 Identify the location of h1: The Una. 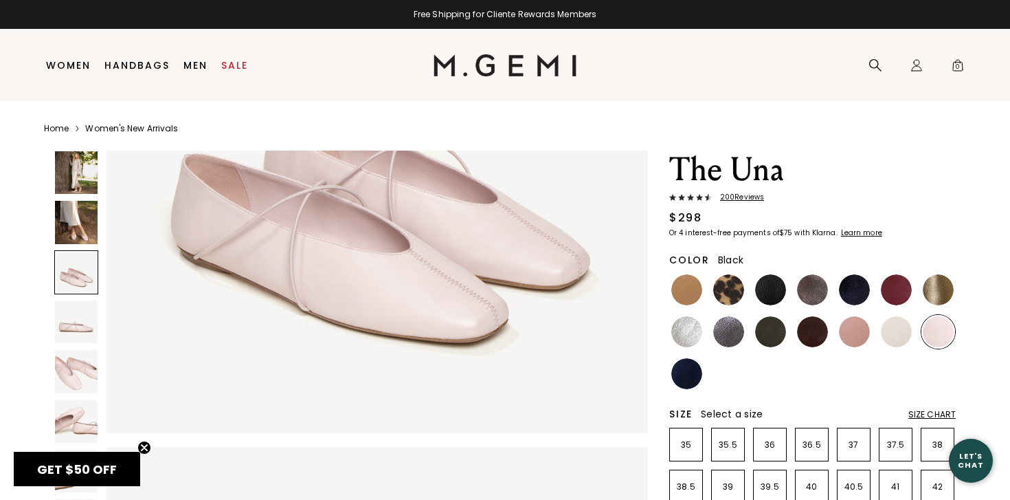
(812, 170).